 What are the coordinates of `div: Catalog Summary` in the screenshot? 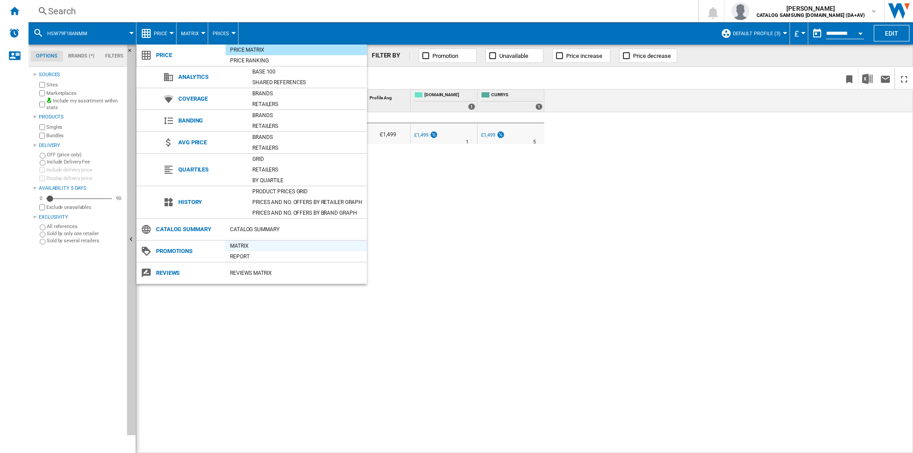 It's located at (296, 230).